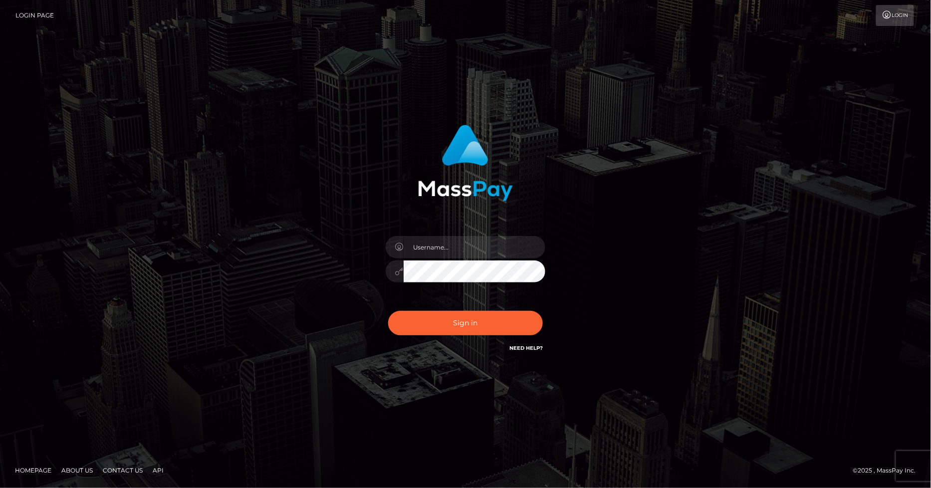  What do you see at coordinates (526, 348) in the screenshot?
I see `a: Need Help?` at bounding box center [526, 348].